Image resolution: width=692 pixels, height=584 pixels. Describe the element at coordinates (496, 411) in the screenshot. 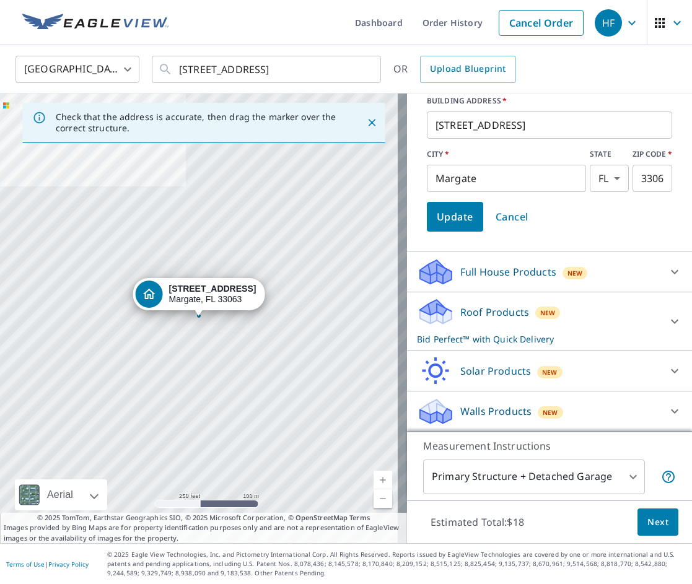

I see `p: Walls Products` at that location.